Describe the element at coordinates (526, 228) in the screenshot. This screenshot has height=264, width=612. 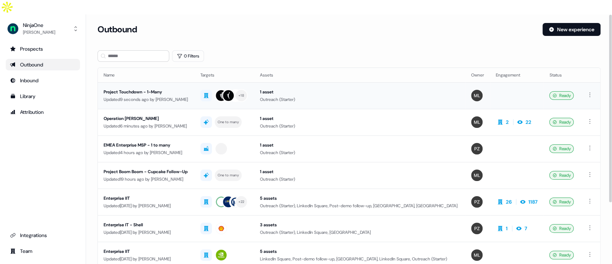
I see `div: 7` at that location.